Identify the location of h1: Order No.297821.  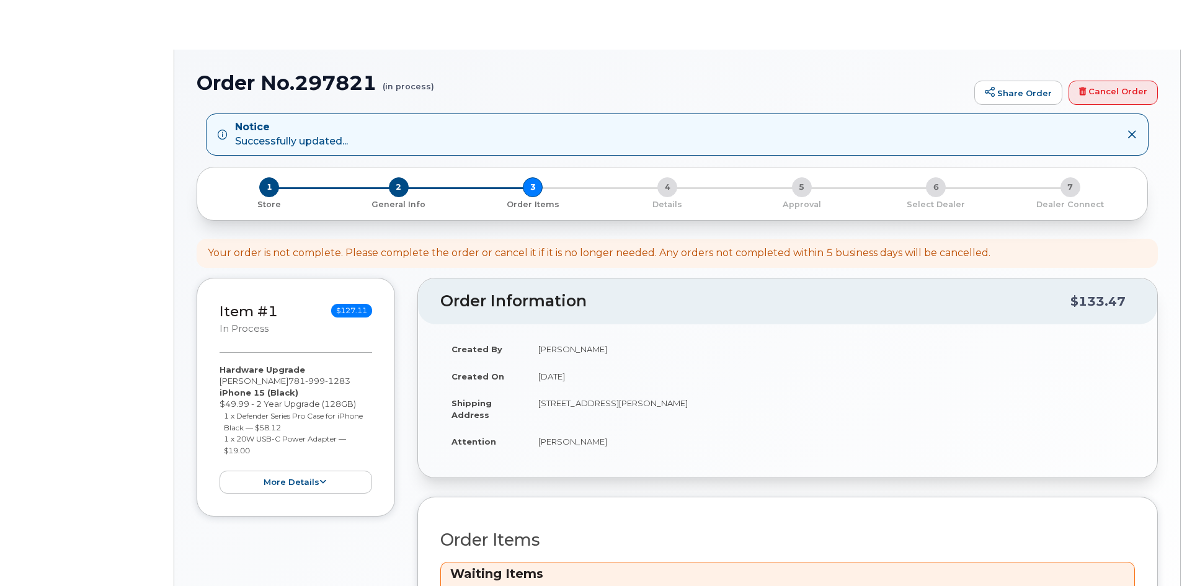
(582, 82).